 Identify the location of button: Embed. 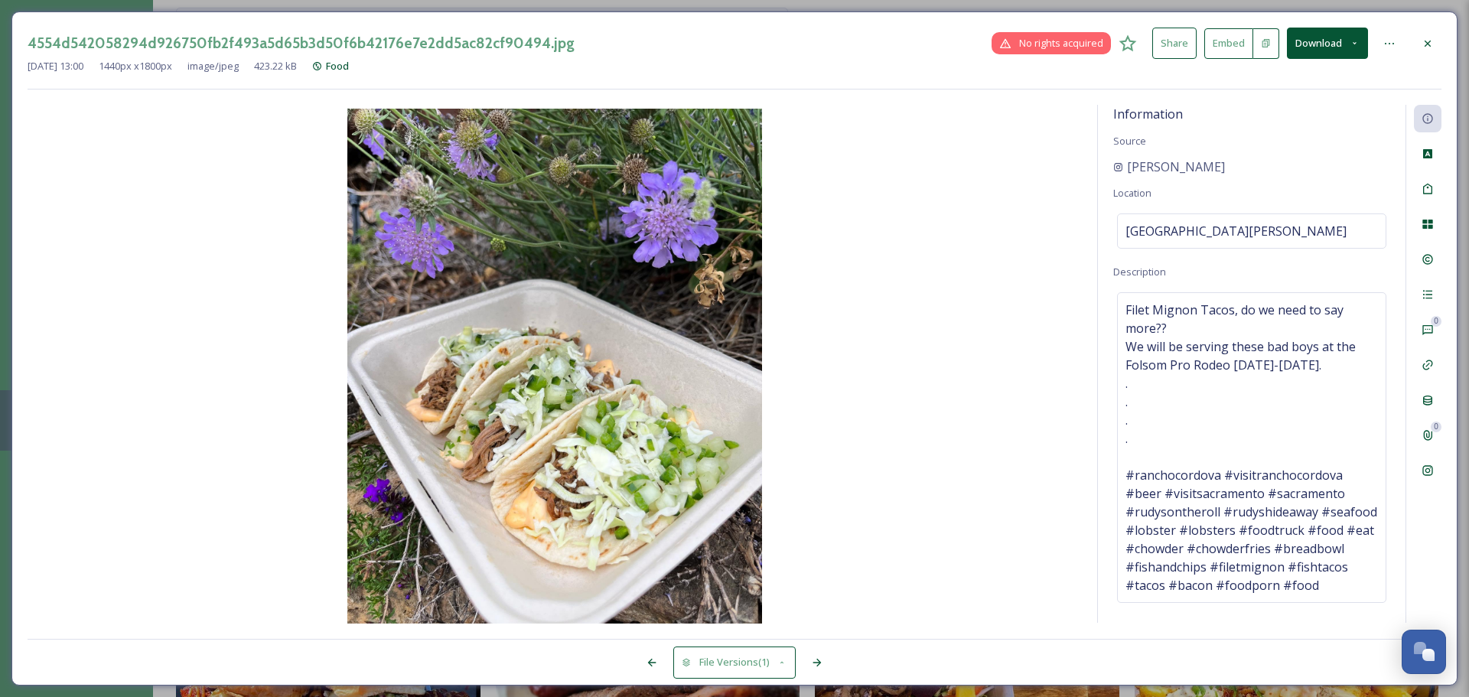
(1229, 44).